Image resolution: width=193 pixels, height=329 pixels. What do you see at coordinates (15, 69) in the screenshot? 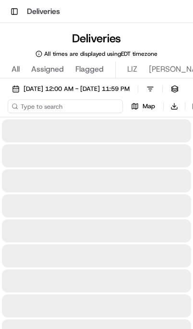
I see `span: All` at bounding box center [15, 69].